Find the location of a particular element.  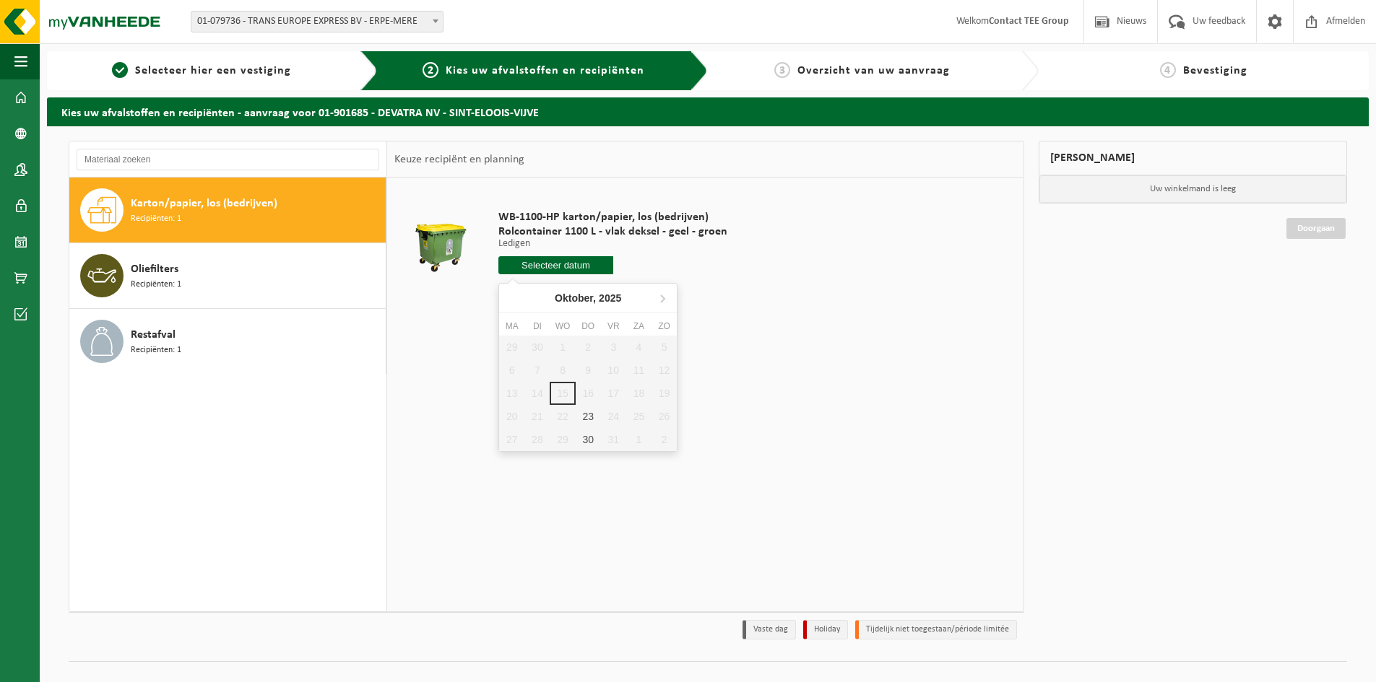

input: Materiaal zoeken is located at coordinates (227, 160).